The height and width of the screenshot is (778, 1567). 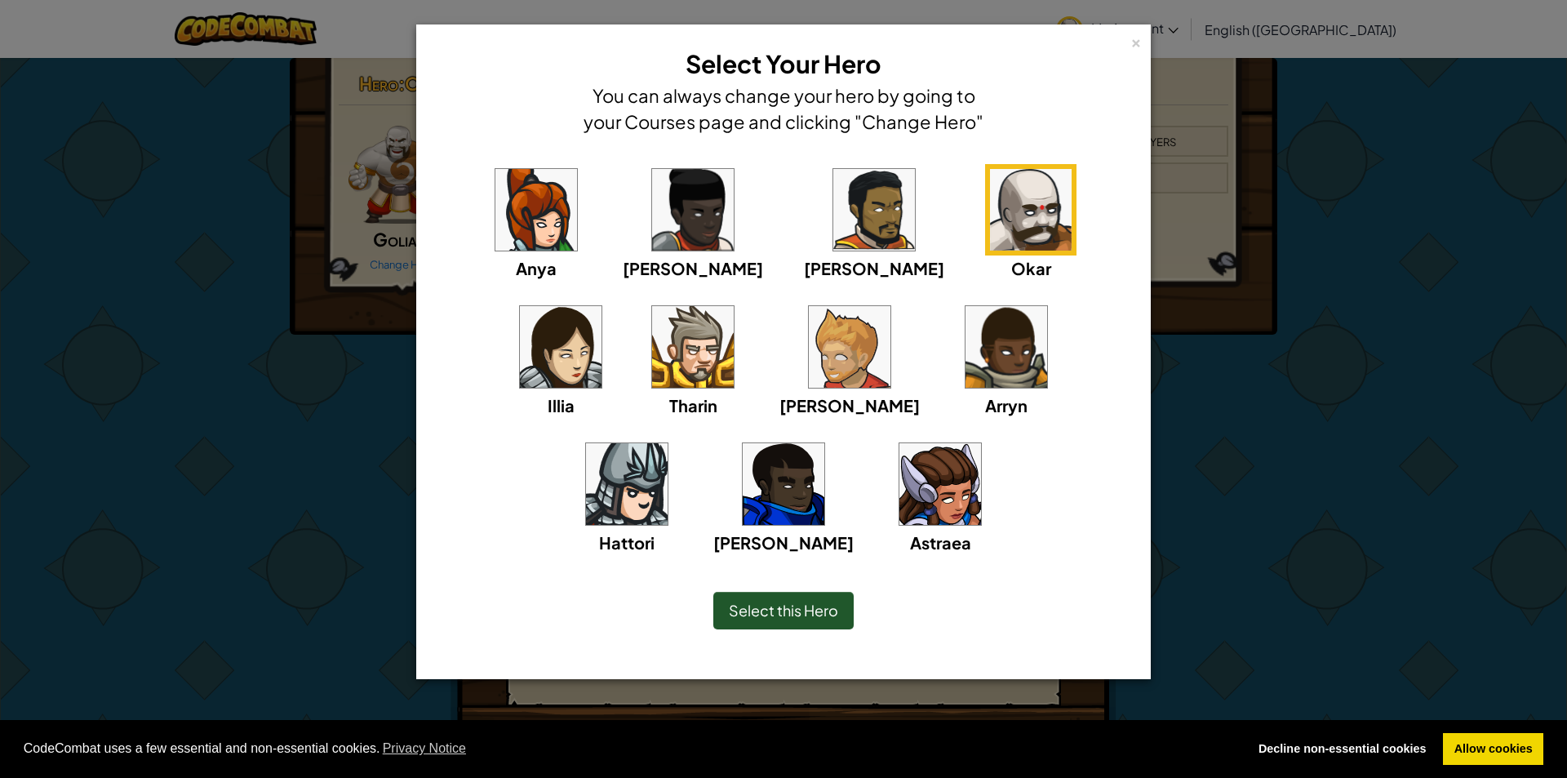 What do you see at coordinates (1007, 405) in the screenshot?
I see `span: Arryn` at bounding box center [1007, 405].